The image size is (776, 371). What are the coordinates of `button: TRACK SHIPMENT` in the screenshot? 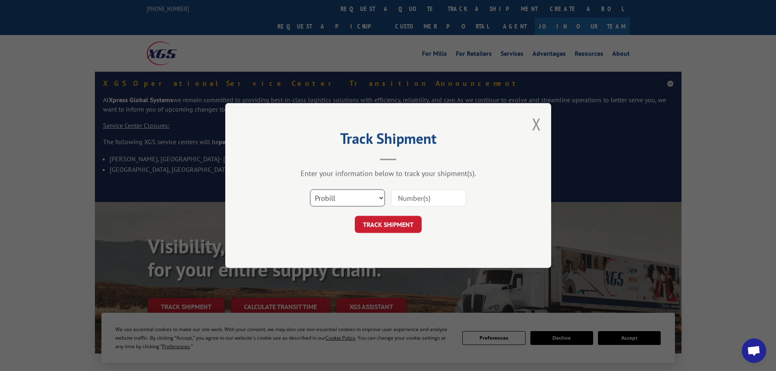 It's located at (388, 225).